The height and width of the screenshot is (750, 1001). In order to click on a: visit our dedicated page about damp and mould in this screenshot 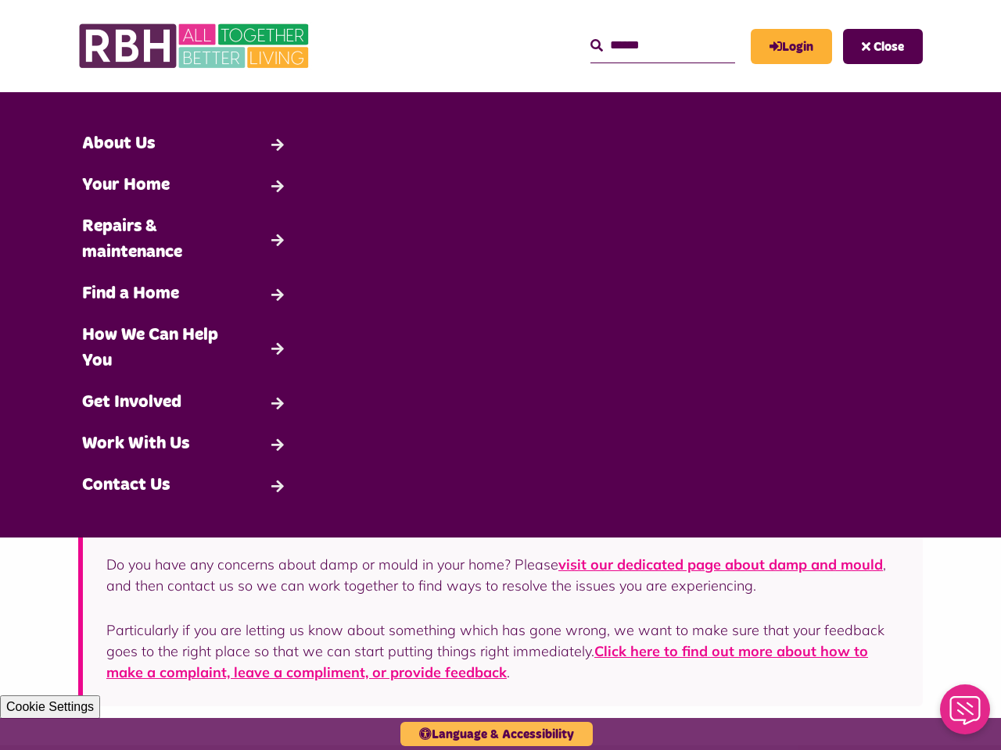, I will do `click(720, 564)`.